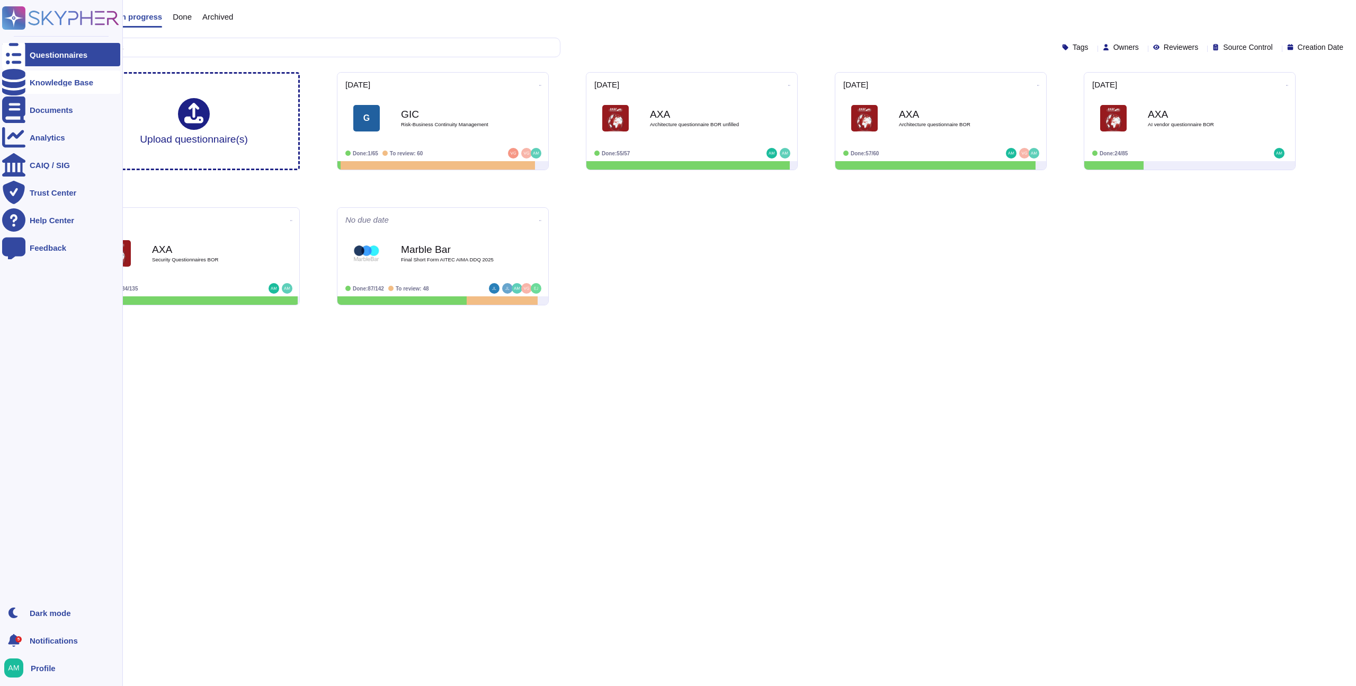 The image size is (1356, 686). I want to click on span: Done: 55/57, so click(616, 153).